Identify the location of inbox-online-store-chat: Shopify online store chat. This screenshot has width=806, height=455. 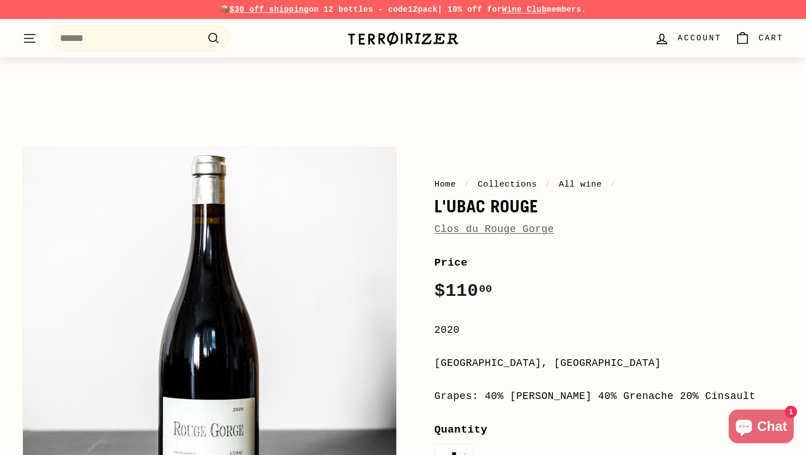
(761, 427).